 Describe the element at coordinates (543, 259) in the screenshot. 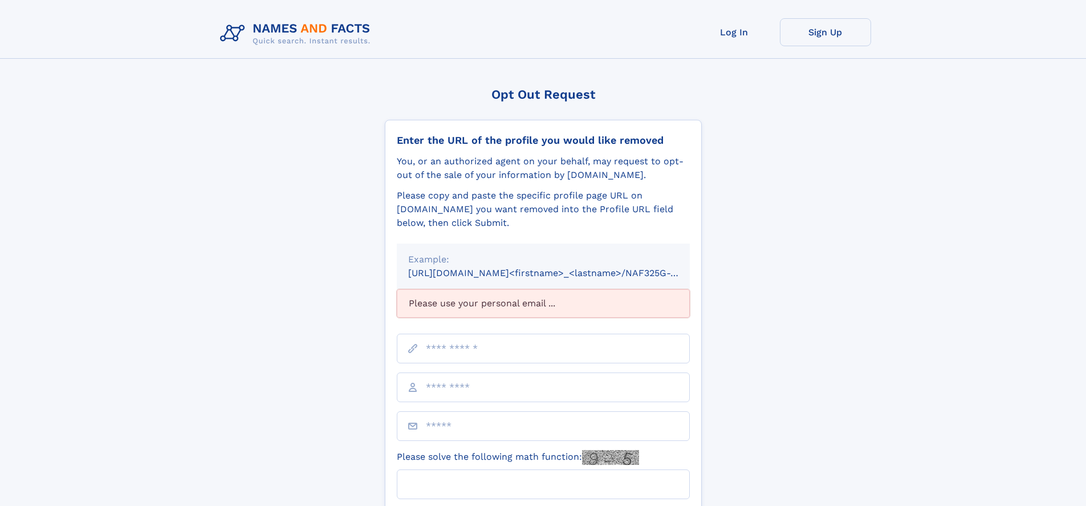

I see `div: Example:` at that location.